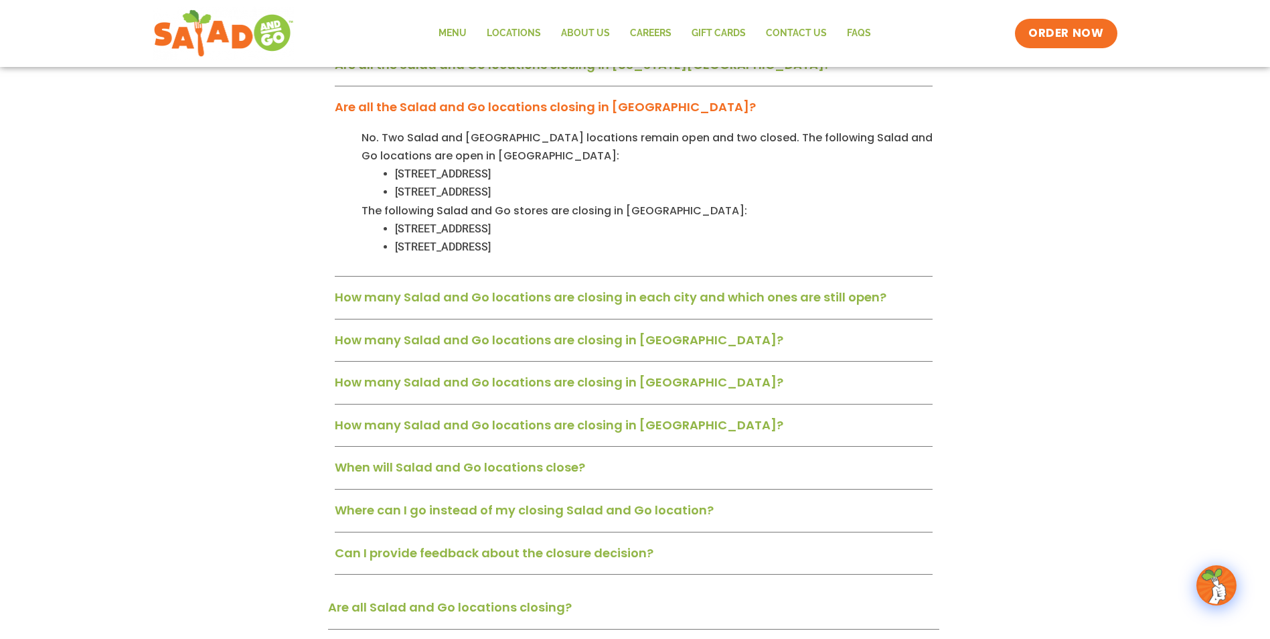 This screenshot has width=1270, height=639. Describe the element at coordinates (224, 33) in the screenshot. I see `img: new-SAG-logo-768×292` at that location.